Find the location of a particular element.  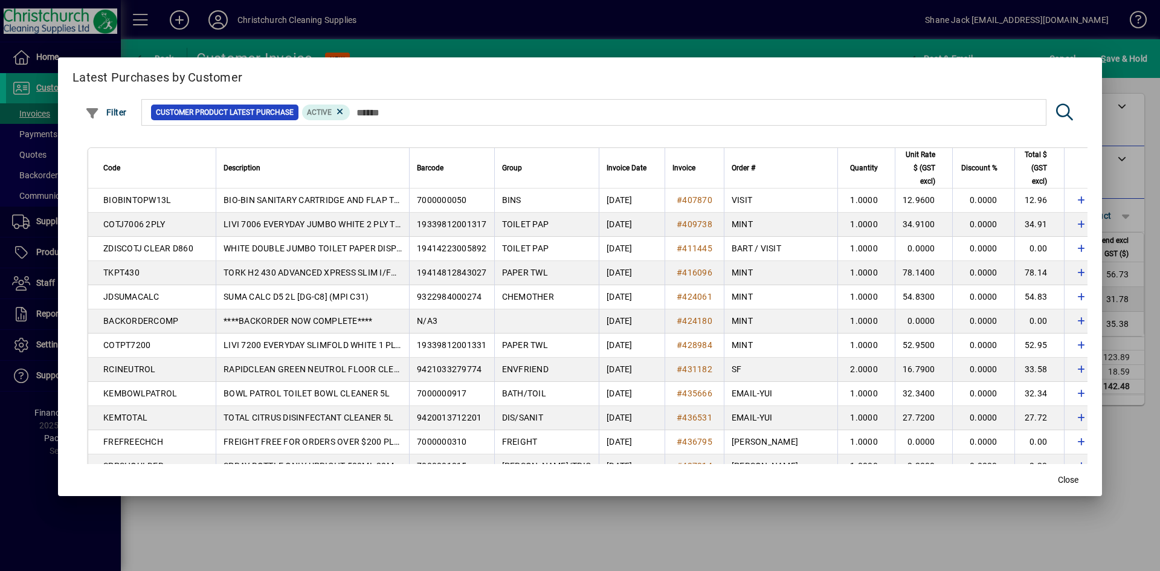

span: 19339812001317 is located at coordinates (452, 224).